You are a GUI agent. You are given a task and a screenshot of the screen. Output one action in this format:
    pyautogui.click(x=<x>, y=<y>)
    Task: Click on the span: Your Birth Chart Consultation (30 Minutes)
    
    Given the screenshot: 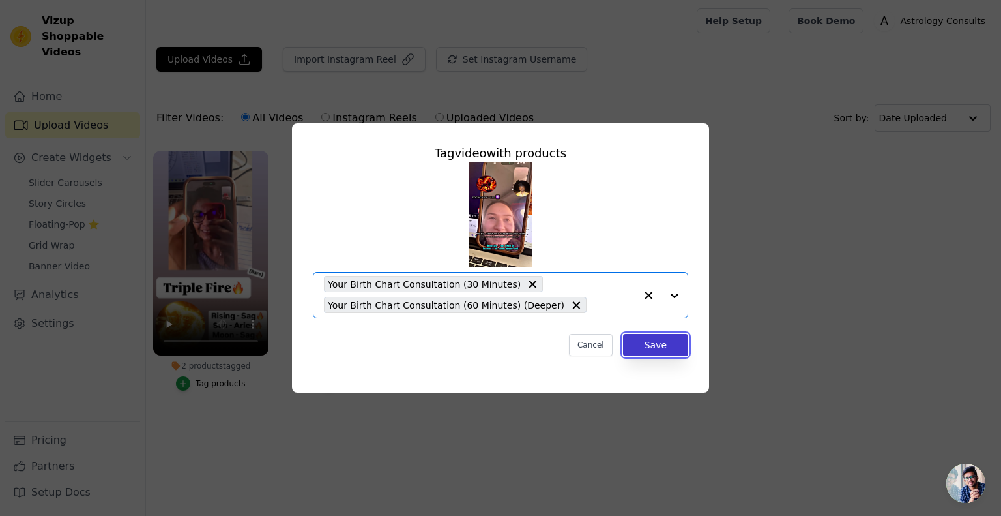 What is the action you would take?
    pyautogui.click(x=424, y=284)
    